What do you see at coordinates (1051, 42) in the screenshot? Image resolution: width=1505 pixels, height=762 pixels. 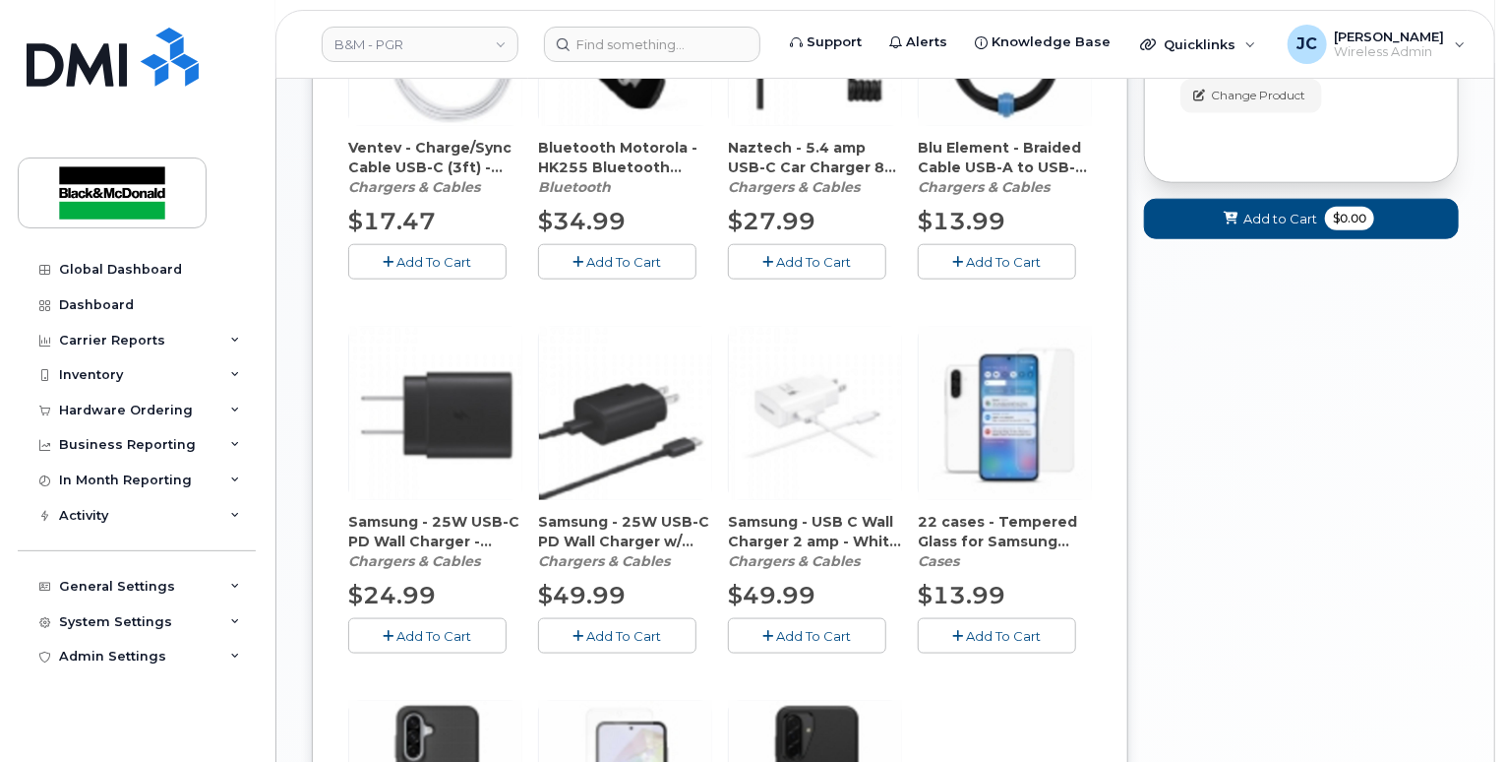 I see `span: Knowledge Base` at bounding box center [1051, 42].